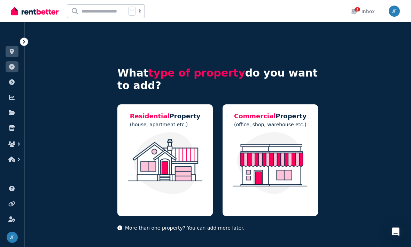 Image resolution: width=411 pixels, height=247 pixels. I want to click on span: Residential, so click(150, 116).